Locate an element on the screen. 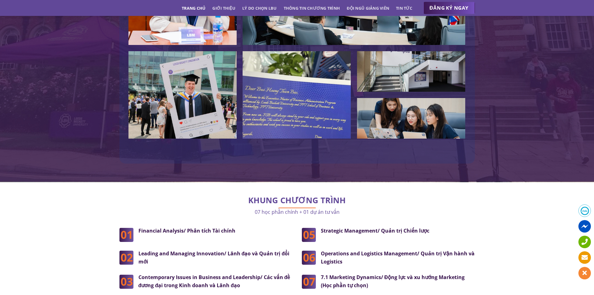  h2: KHUNG CHƯƠNG TRÌNH is located at coordinates (297, 200).